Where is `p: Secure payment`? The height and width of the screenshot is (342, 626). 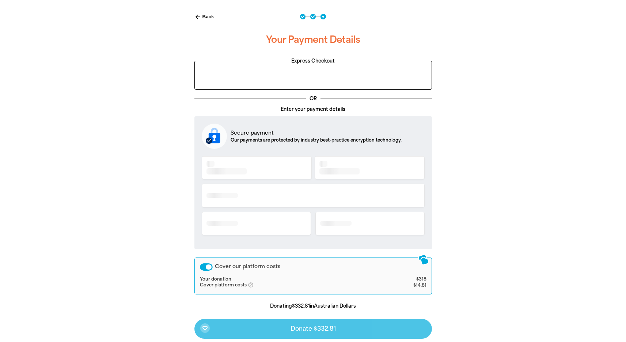
p: Secure payment is located at coordinates (316, 133).